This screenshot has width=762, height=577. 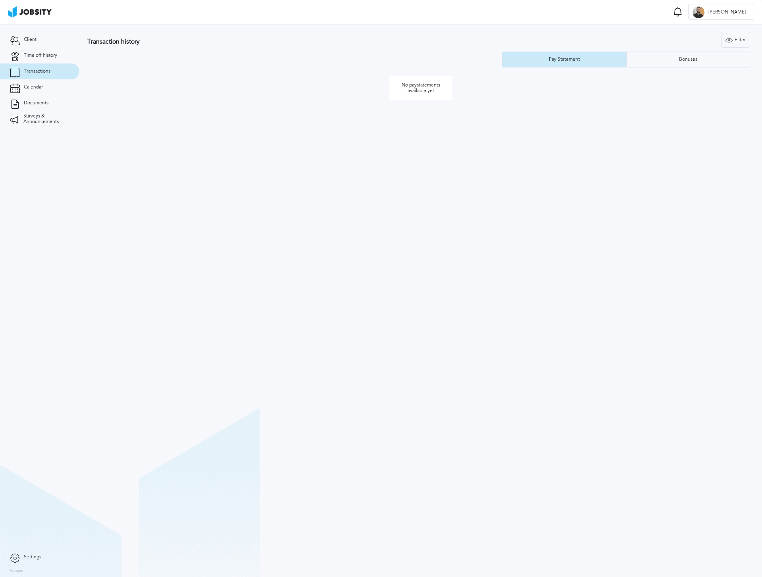 What do you see at coordinates (565, 60) in the screenshot?
I see `div: Pay Statement` at bounding box center [565, 60].